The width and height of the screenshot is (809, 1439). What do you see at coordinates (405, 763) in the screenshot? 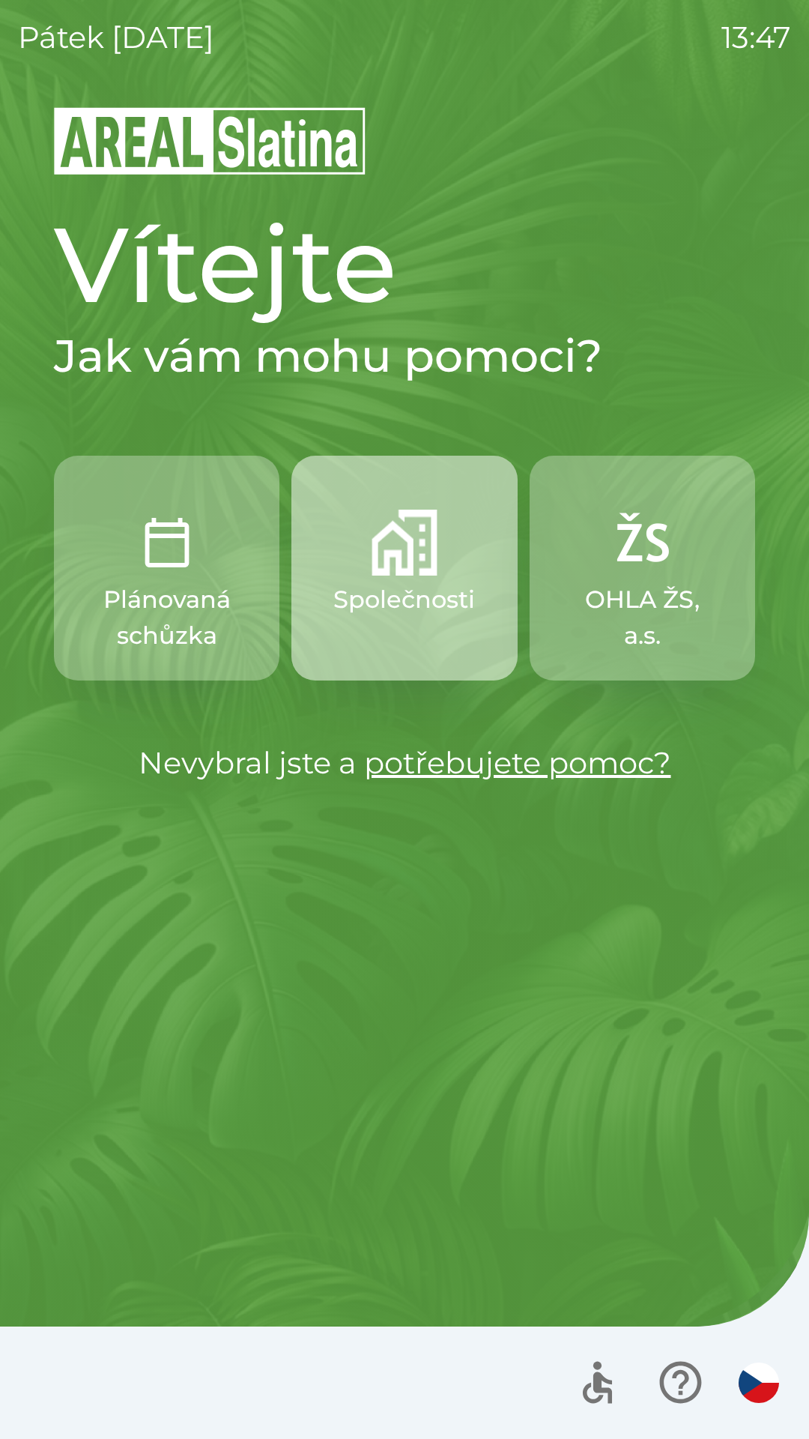
I see `p: Nevybral jste a` at bounding box center [405, 763].